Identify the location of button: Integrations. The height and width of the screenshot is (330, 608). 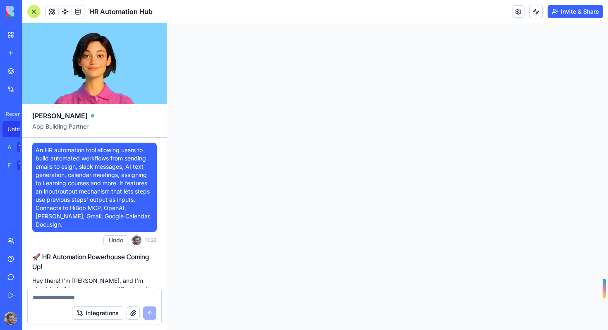
(98, 313).